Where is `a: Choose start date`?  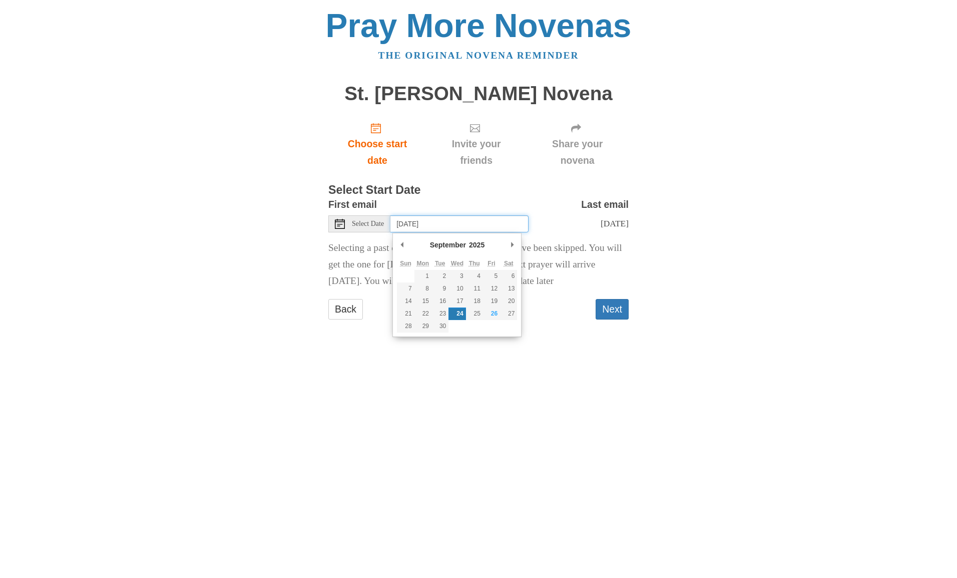
a: Choose start date is located at coordinates (378, 144).